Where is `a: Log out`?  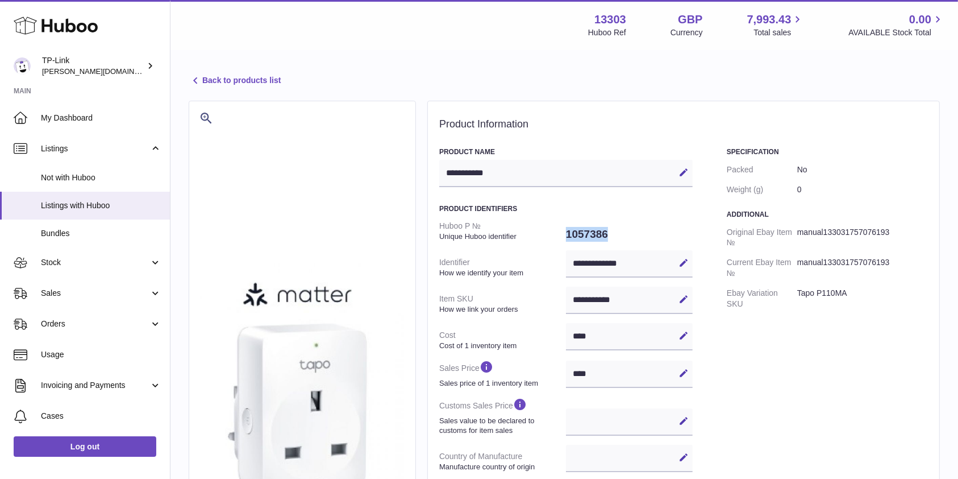 a: Log out is located at coordinates (85, 446).